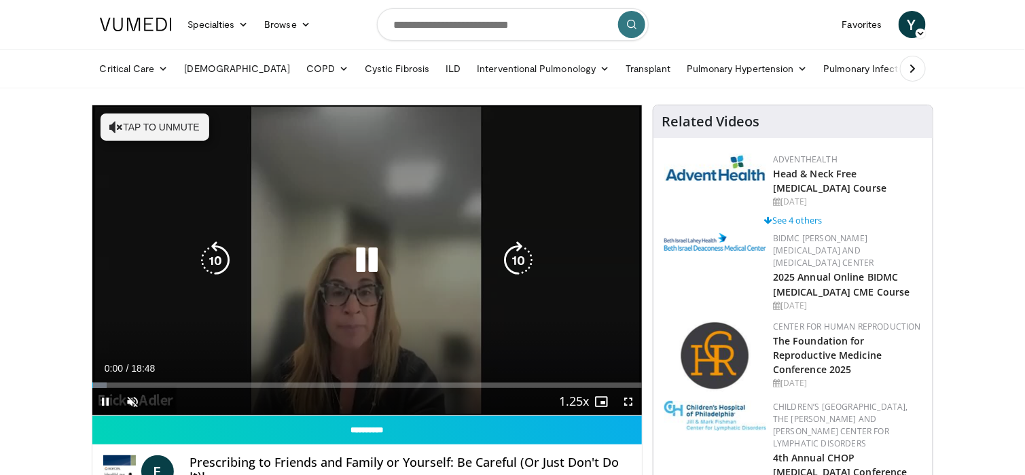 This screenshot has width=1025, height=475. What do you see at coordinates (847, 326) in the screenshot?
I see `a: Center for Human Reproduction` at bounding box center [847, 326].